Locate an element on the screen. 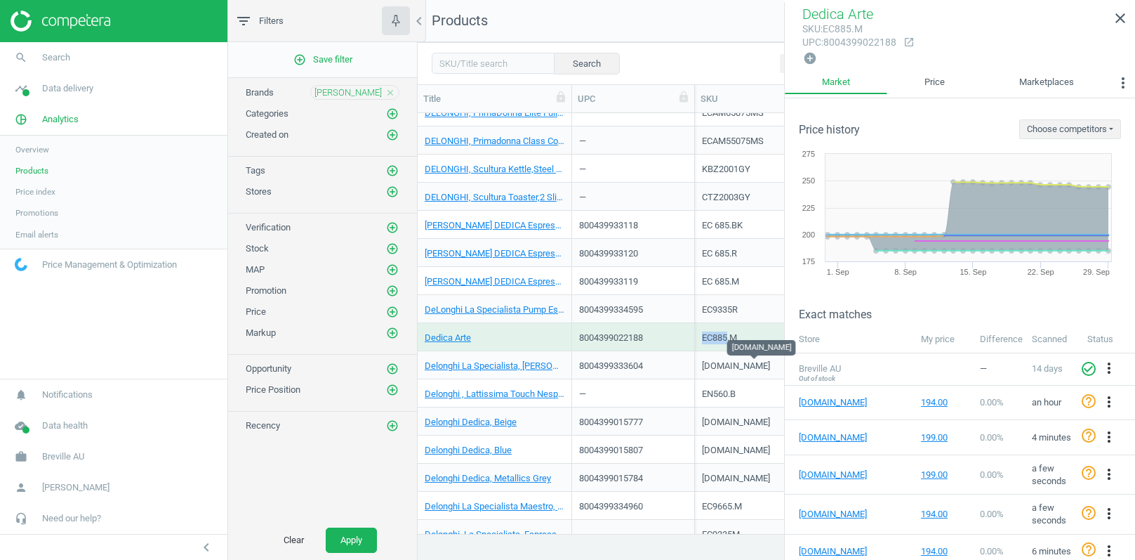 This screenshot has width=1135, height=560. span: Products is located at coordinates (460, 20).